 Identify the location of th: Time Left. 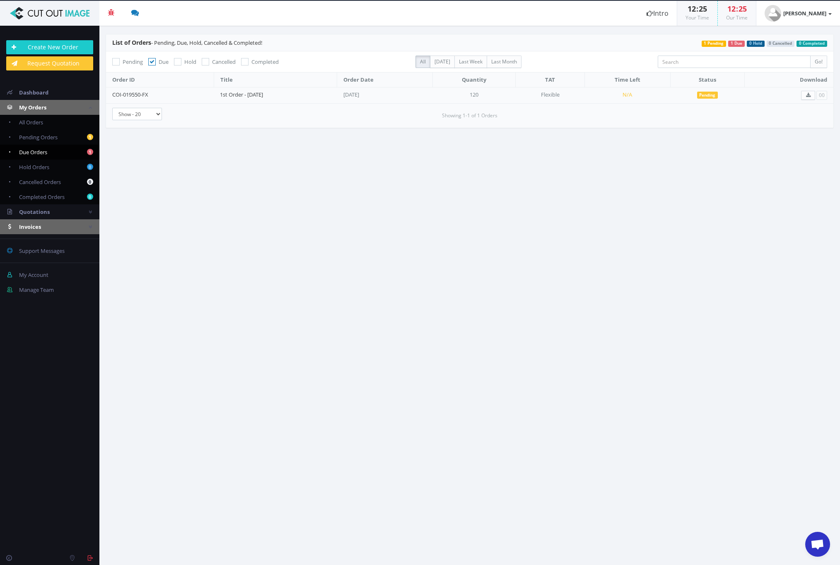
(628, 80).